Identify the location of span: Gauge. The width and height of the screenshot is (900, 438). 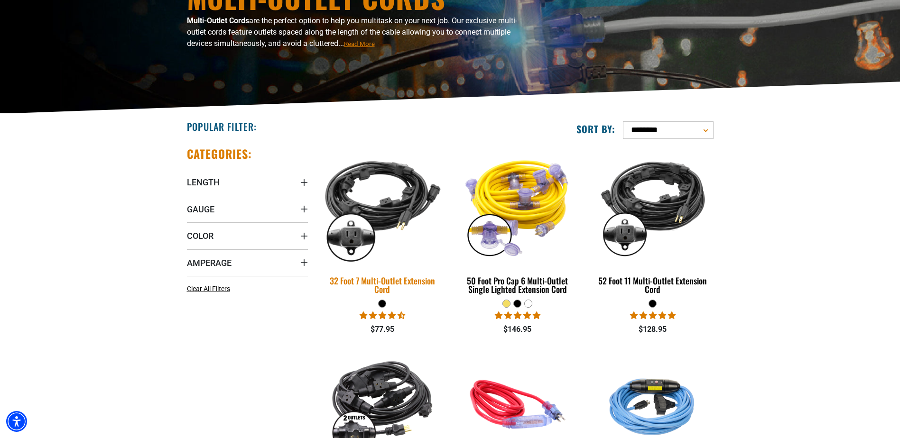
(201, 209).